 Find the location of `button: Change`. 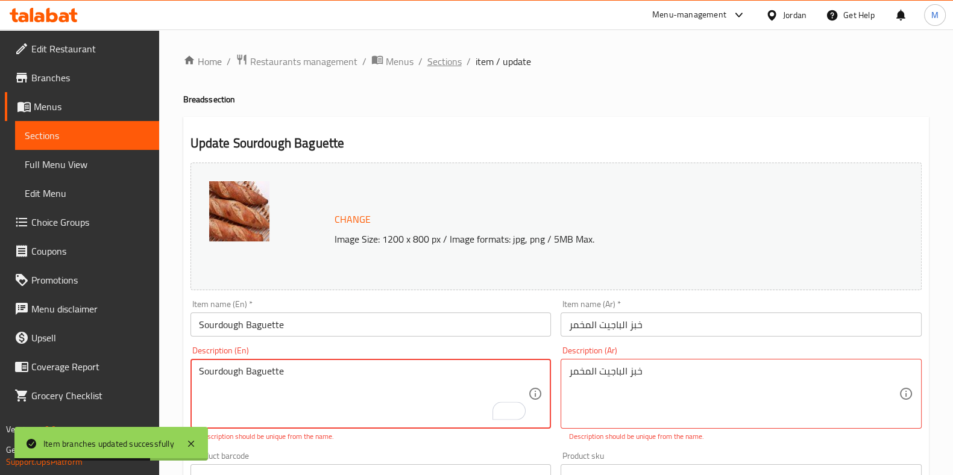

button: Change is located at coordinates (353, 219).